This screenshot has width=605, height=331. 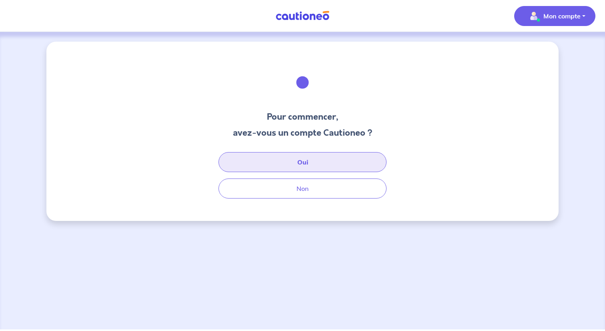 What do you see at coordinates (302, 188) in the screenshot?
I see `button: Non` at bounding box center [302, 188].